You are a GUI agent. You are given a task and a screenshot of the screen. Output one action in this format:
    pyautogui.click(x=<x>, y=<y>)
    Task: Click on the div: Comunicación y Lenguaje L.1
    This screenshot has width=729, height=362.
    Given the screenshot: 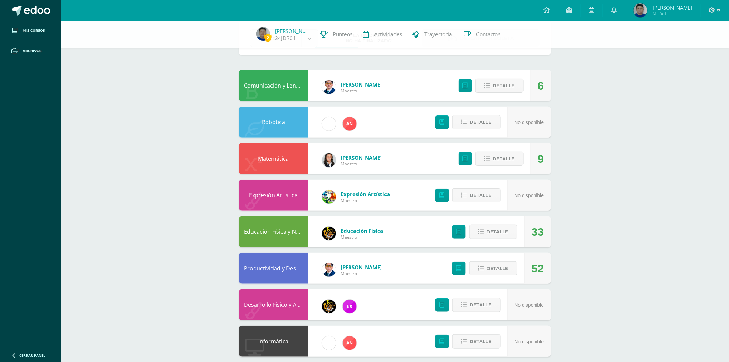 What is the action you would take?
    pyautogui.click(x=274, y=85)
    